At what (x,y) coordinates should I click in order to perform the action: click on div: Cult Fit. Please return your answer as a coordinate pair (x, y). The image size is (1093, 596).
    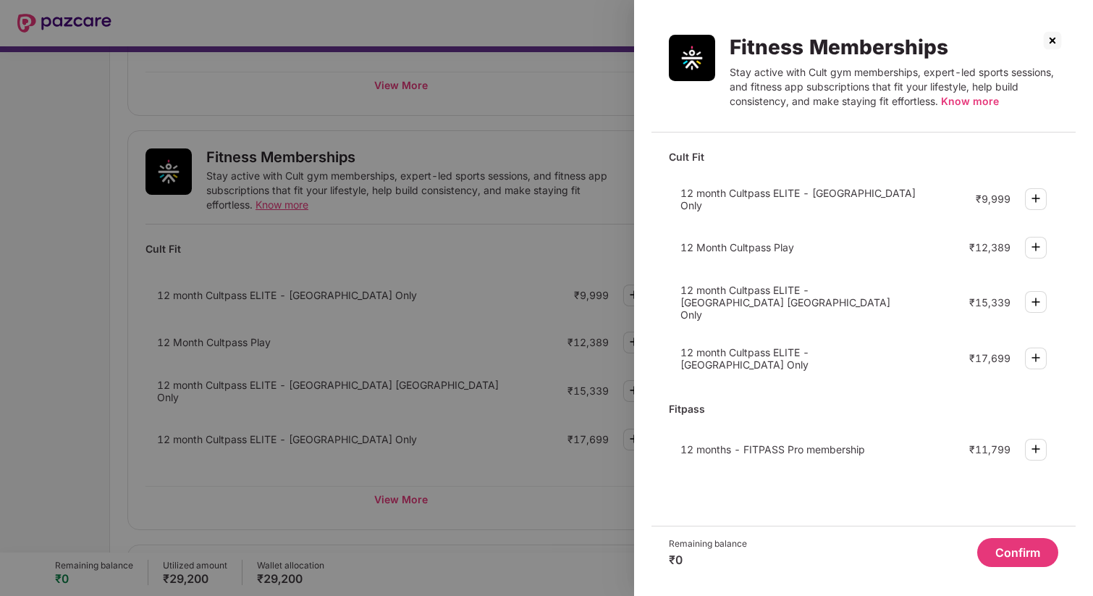
    Looking at the image, I should click on (864, 156).